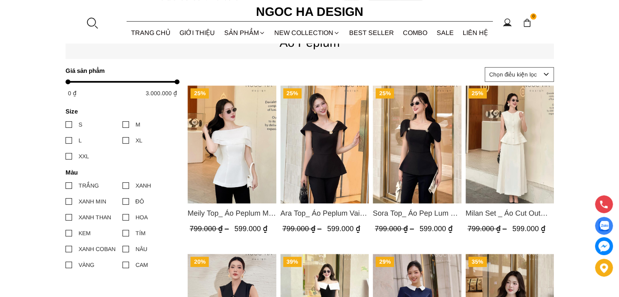  I want to click on img: Display image, so click(604, 226).